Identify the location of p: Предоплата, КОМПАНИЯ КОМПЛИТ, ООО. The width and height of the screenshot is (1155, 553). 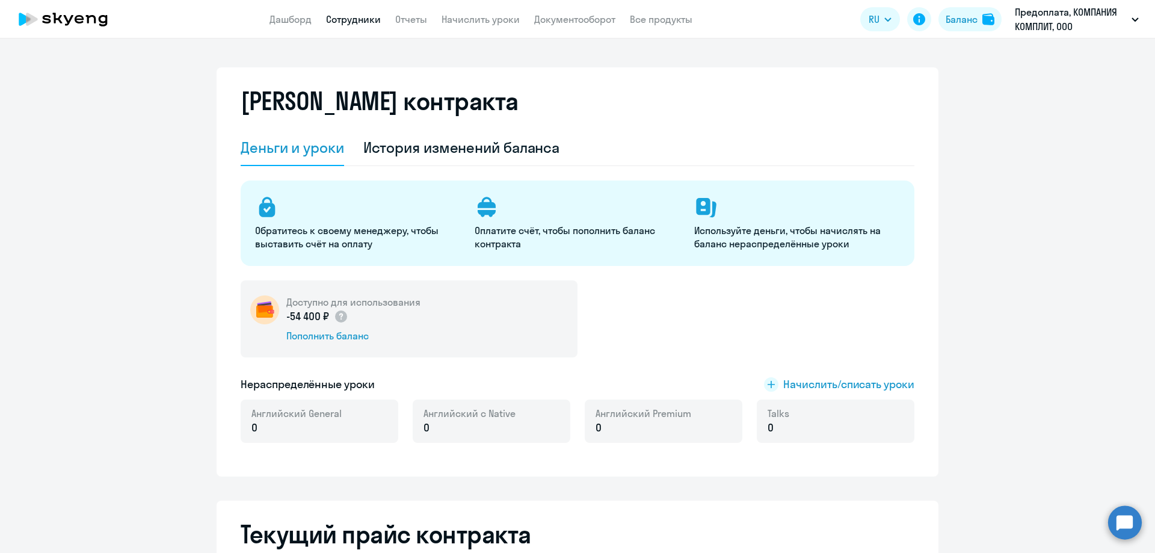
(1071, 19).